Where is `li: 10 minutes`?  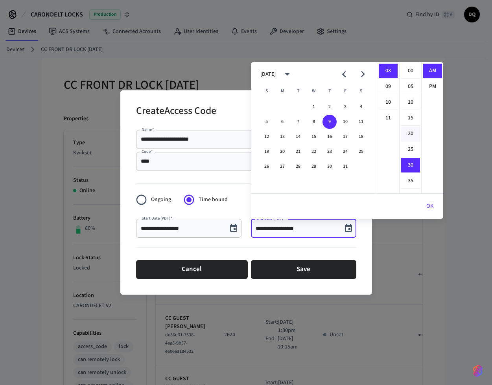
li: 10 minutes is located at coordinates (411, 103).